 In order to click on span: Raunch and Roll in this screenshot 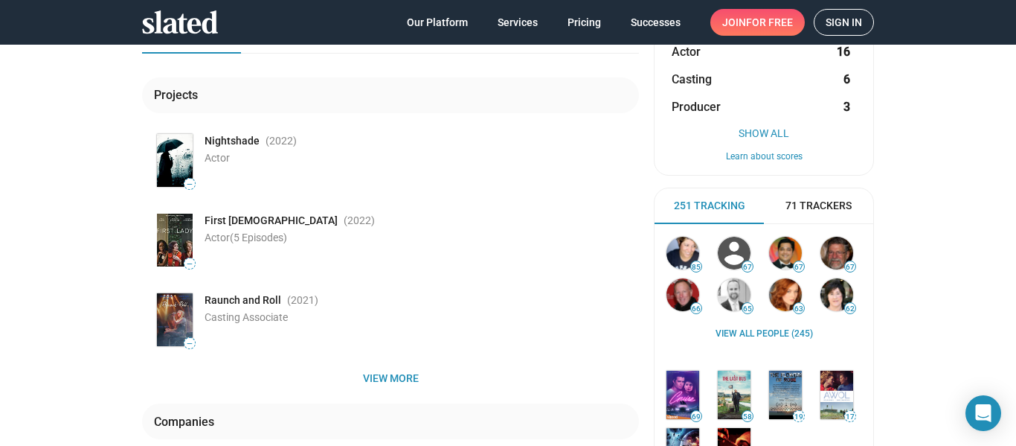, I will do `click(242, 300)`.